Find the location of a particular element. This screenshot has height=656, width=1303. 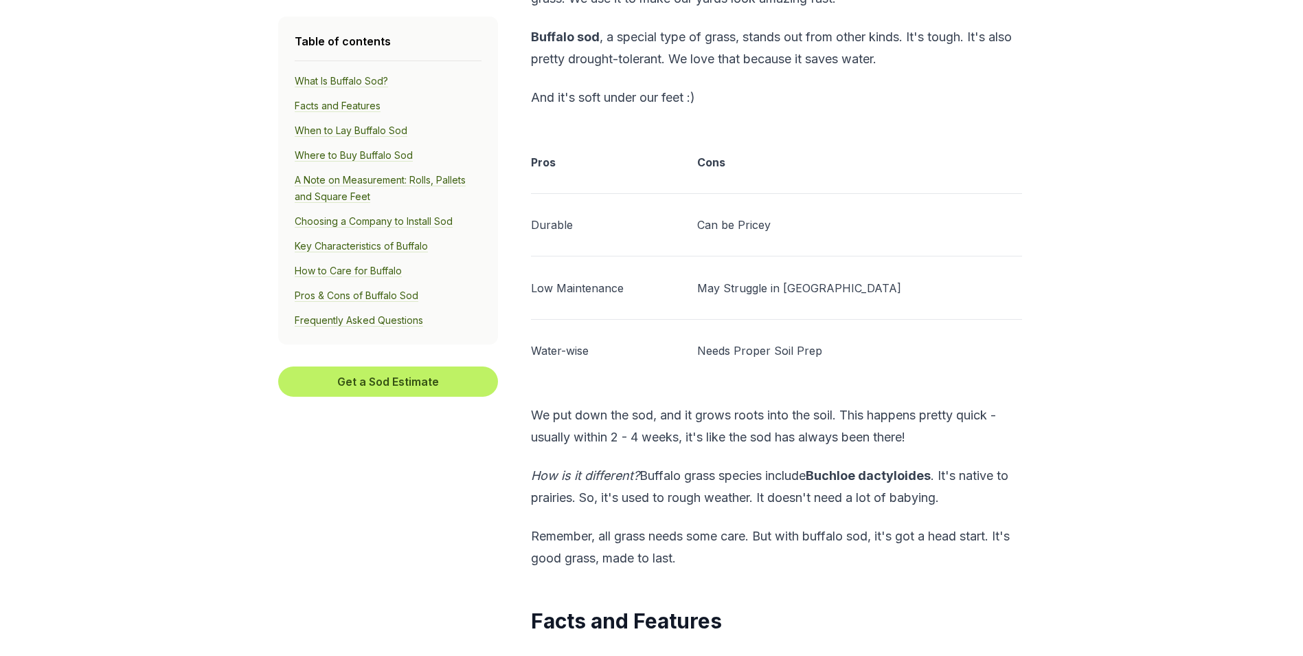

a: Facts and Features is located at coordinates (337, 106).